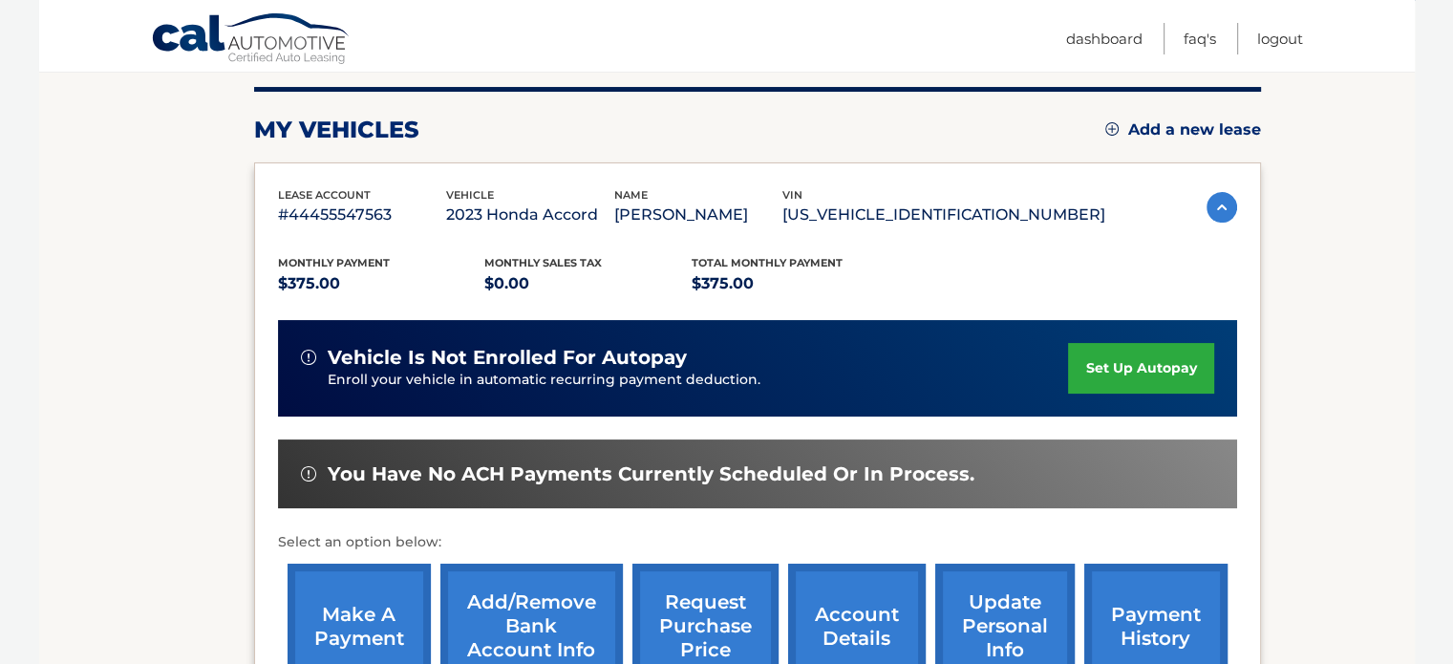  What do you see at coordinates (1104, 38) in the screenshot?
I see `a: Dashboard` at bounding box center [1104, 38].